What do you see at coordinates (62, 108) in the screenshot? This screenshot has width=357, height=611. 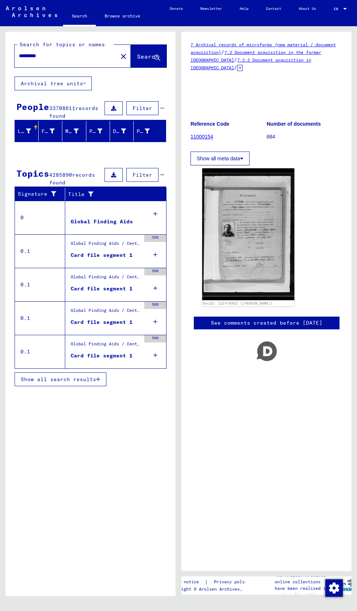 I see `span: 33708611` at bounding box center [62, 108].